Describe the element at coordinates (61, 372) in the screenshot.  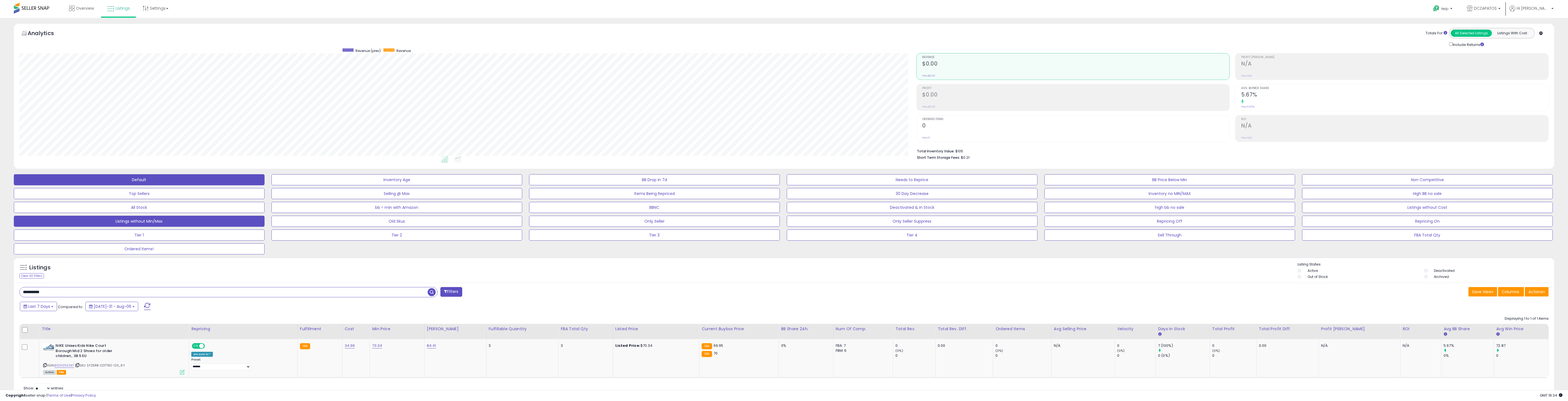
I see `span: FBA` at that location.